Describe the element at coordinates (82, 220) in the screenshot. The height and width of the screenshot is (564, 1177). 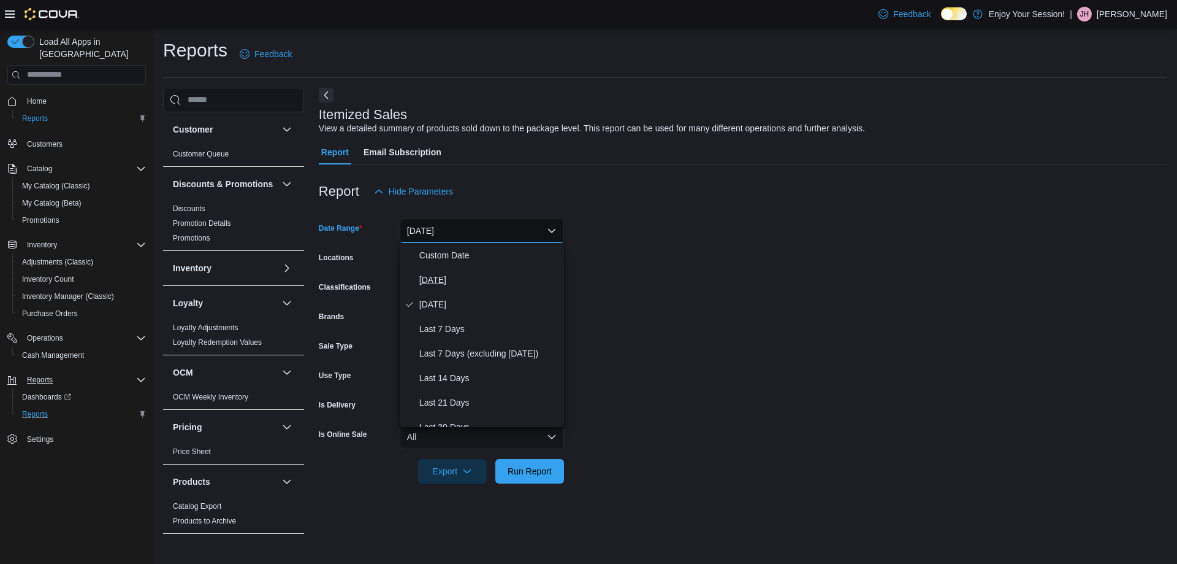
I see `button: Promotions` at that location.